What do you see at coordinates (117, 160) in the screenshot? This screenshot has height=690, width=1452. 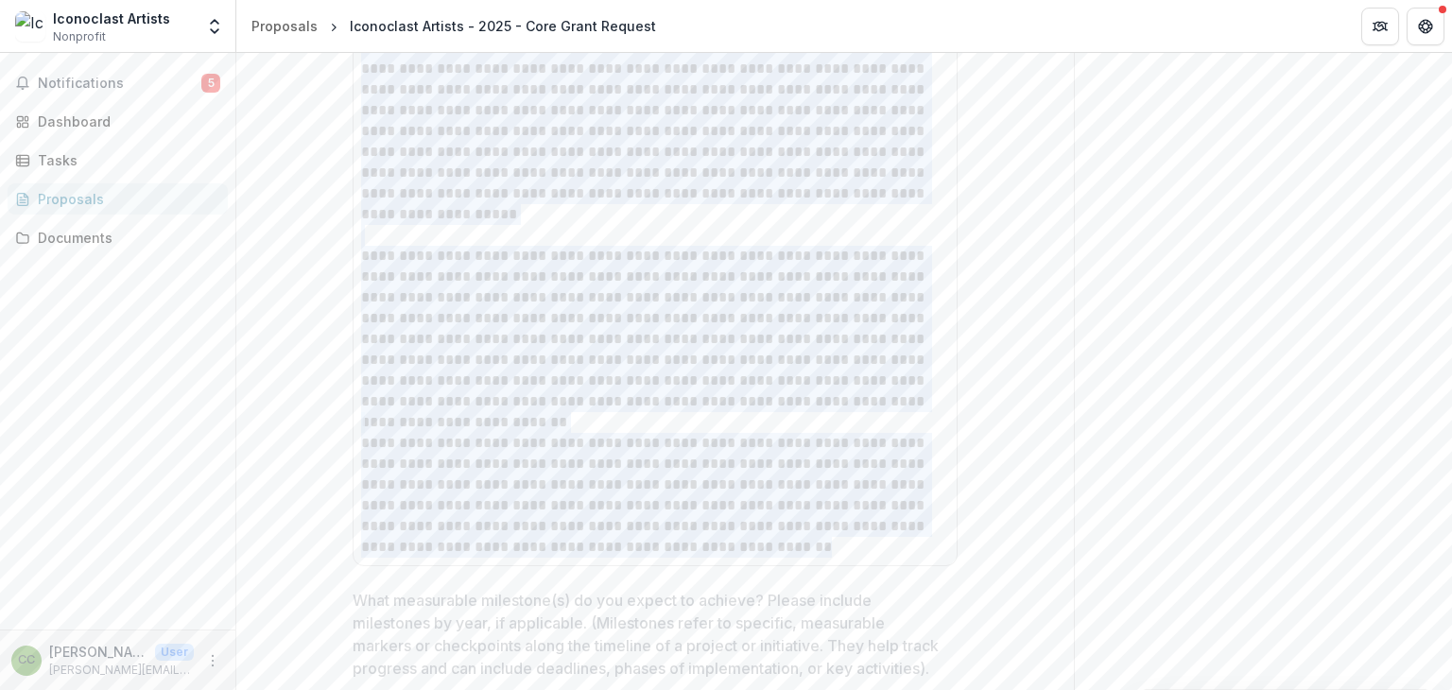 I see `a: Tasks` at bounding box center [117, 160].